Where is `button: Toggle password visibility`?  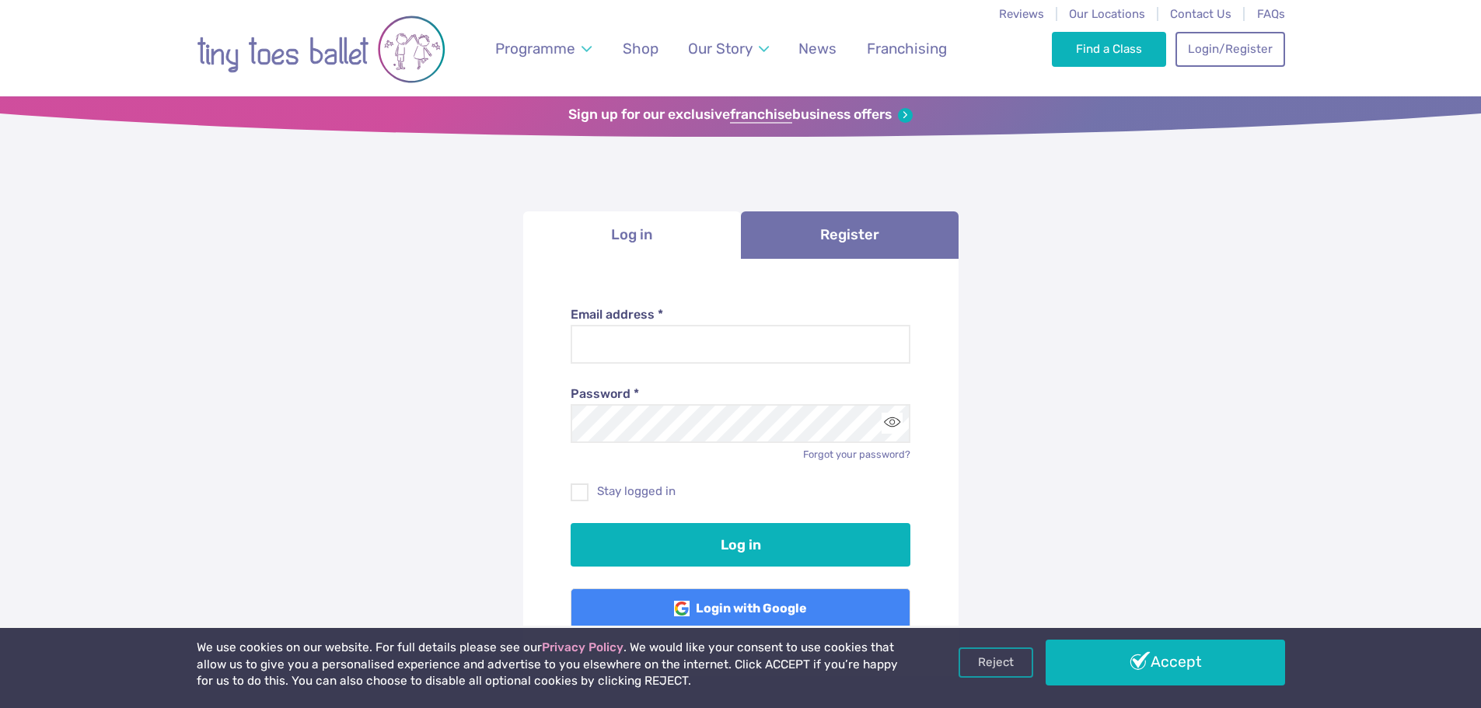 button: Toggle password visibility is located at coordinates (891, 423).